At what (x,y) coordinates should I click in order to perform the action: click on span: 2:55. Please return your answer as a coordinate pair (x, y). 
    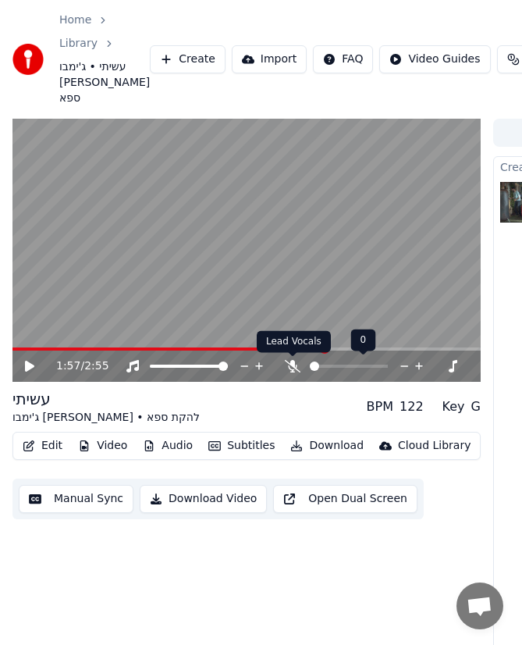
    Looking at the image, I should click on (96, 366).